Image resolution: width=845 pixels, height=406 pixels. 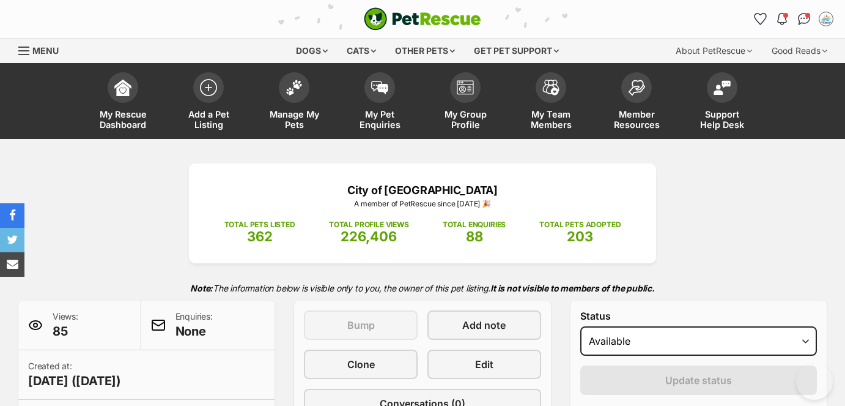 What do you see at coordinates (804, 19) in the screenshot?
I see `a: Conversations` at bounding box center [804, 19].